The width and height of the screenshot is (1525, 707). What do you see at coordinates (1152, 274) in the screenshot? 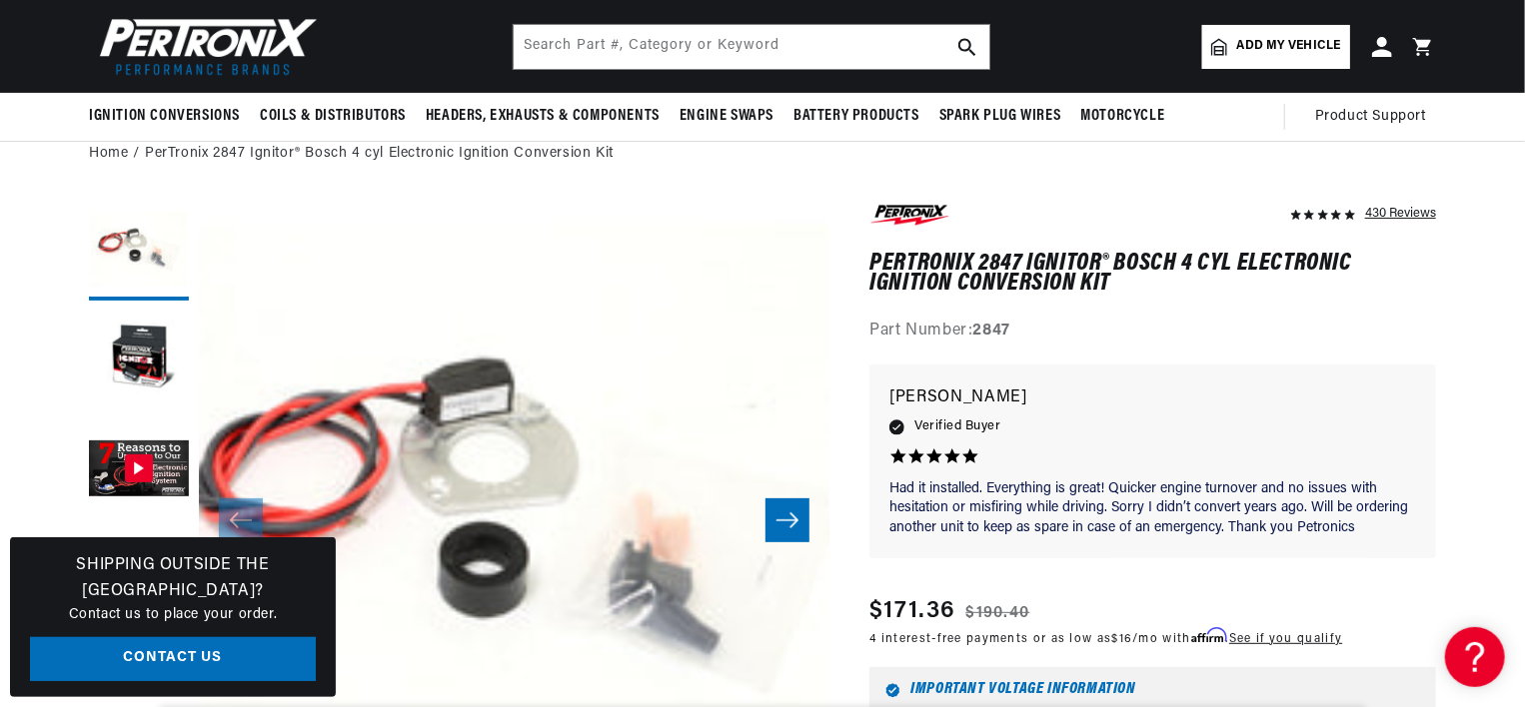
I see `h1: PerTronix 2847 Ignitor® Bosch 4 cyl Electronic Ignition Conversion Kit` at bounding box center [1152, 274].